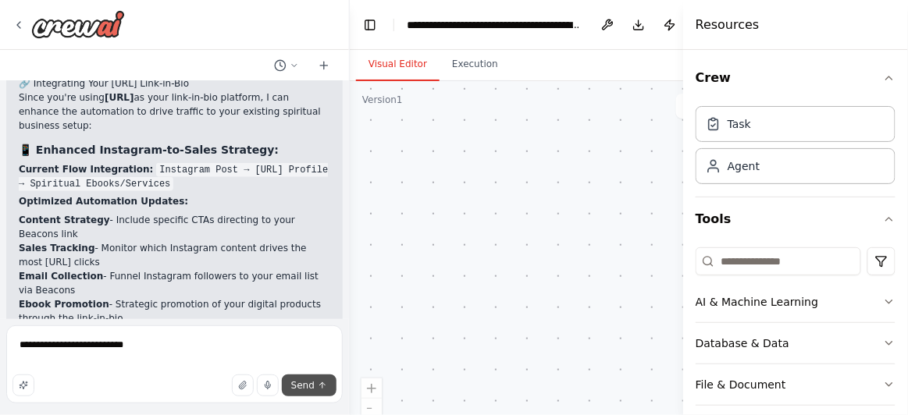 This screenshot has width=908, height=415. What do you see at coordinates (174, 284) in the screenshot?
I see `li: - Funnel Instagram followers to your email list via Beacons` at bounding box center [174, 284].